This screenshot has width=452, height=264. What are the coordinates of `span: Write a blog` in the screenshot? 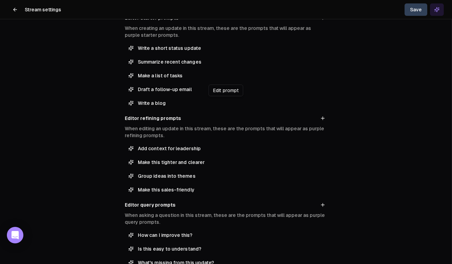 It's located at (231, 103).